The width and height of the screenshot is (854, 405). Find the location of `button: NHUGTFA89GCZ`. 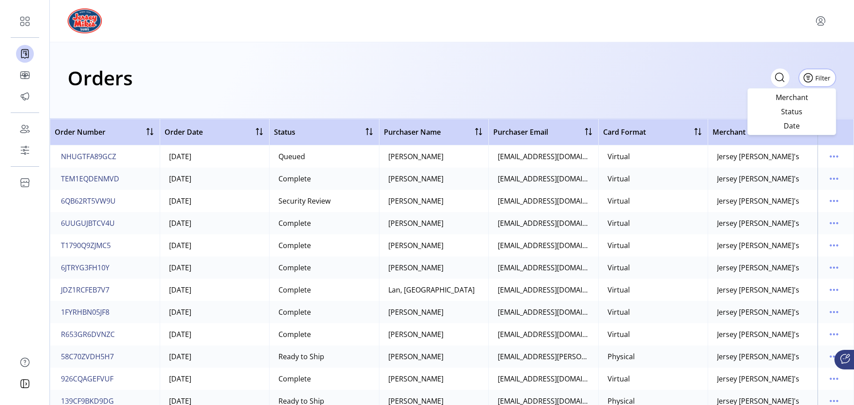

button: NHUGTFA89GCZ is located at coordinates (88, 157).